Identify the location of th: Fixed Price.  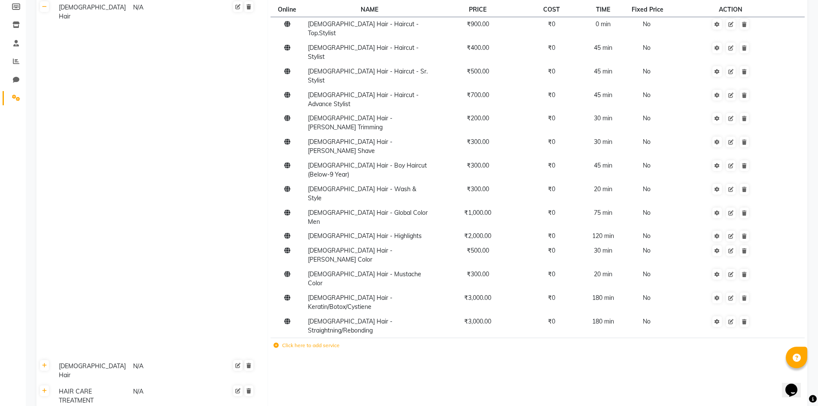
(648, 9).